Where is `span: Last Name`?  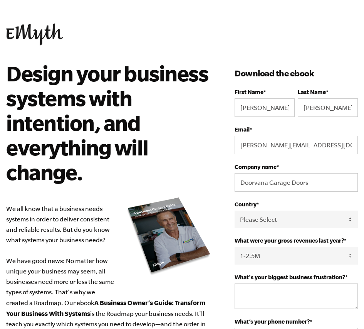 span: Last Name is located at coordinates (312, 92).